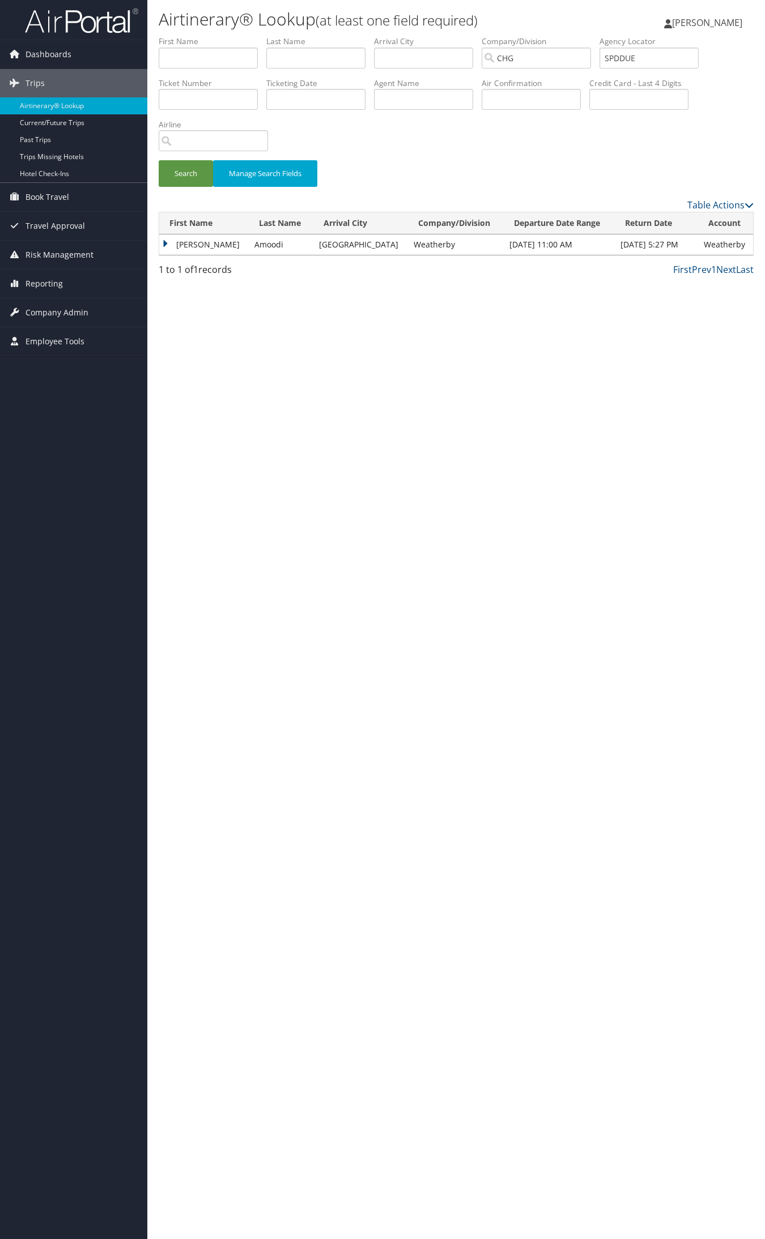  Describe the element at coordinates (217, 125) in the screenshot. I see `label: Airline` at that location.